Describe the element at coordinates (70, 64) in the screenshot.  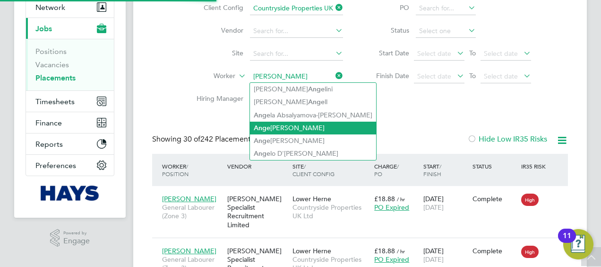
I see `div: Jobs` at that location.